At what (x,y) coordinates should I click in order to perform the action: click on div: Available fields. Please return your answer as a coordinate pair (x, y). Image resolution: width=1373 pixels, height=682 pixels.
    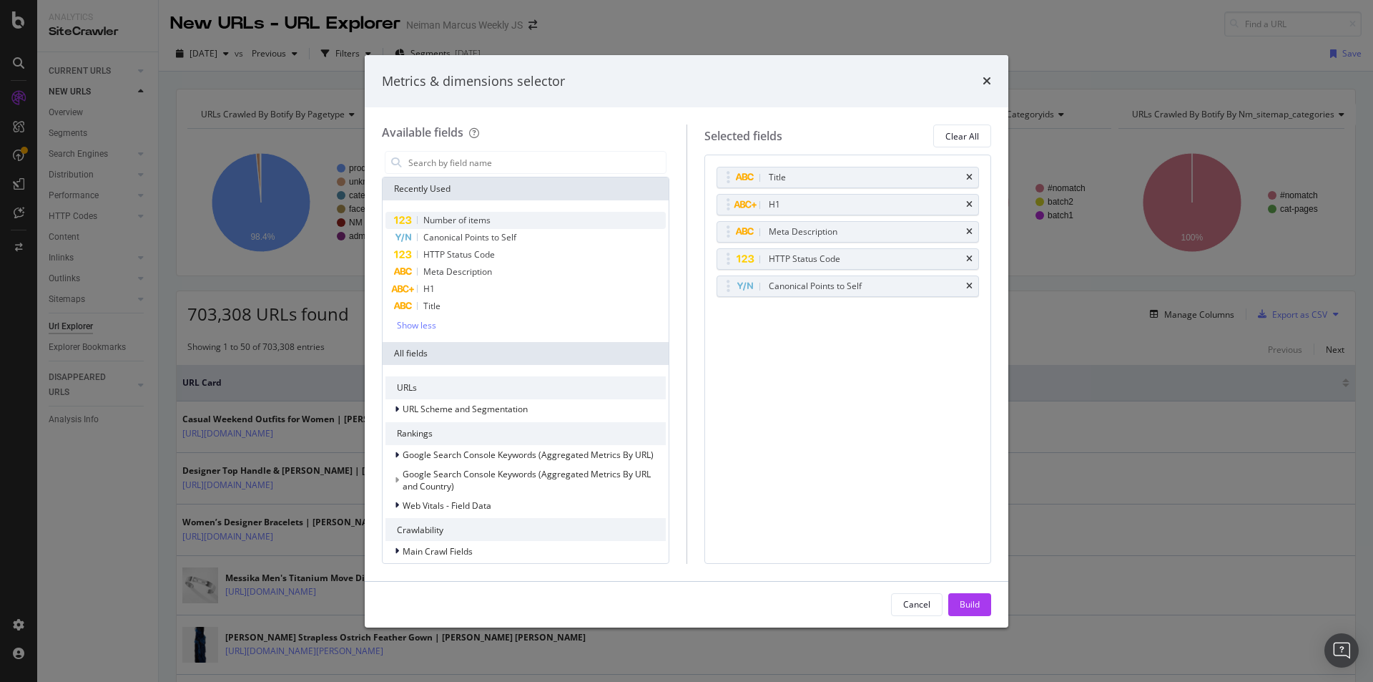
    Looking at the image, I should click on (423, 132).